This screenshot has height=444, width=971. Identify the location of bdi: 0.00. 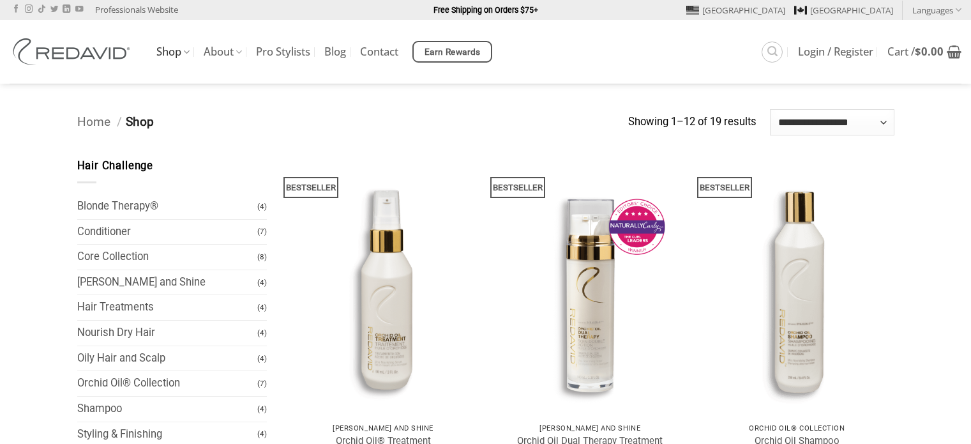
(929, 51).